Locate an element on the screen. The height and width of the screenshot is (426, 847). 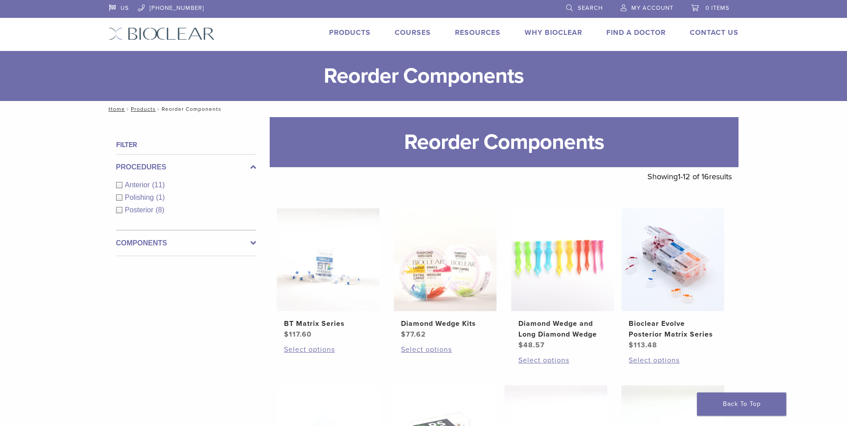
h2: BT Matrix Series is located at coordinates (328, 323).